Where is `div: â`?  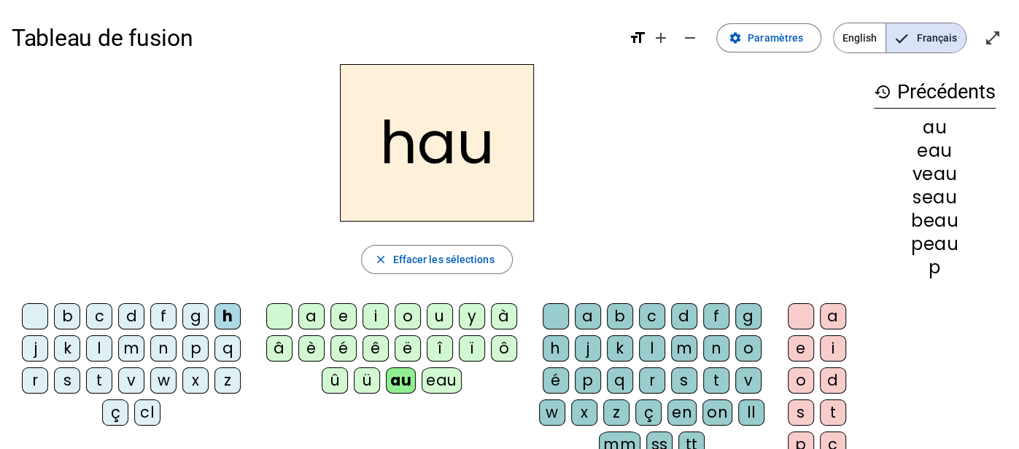
div: â is located at coordinates (279, 349).